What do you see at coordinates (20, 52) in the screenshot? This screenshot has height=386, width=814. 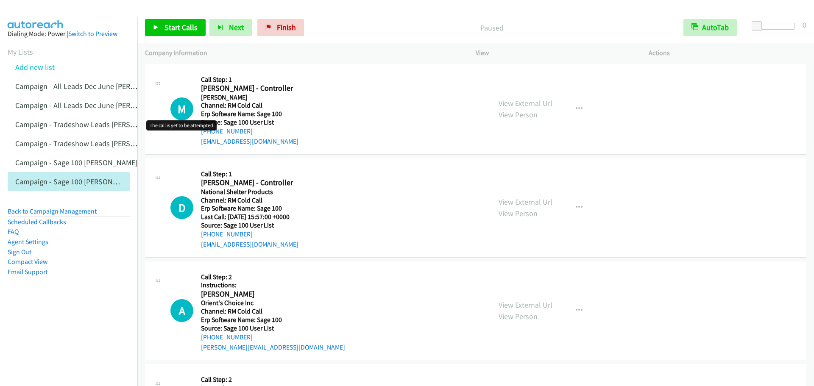 I see `a: My Lists` at bounding box center [20, 52].